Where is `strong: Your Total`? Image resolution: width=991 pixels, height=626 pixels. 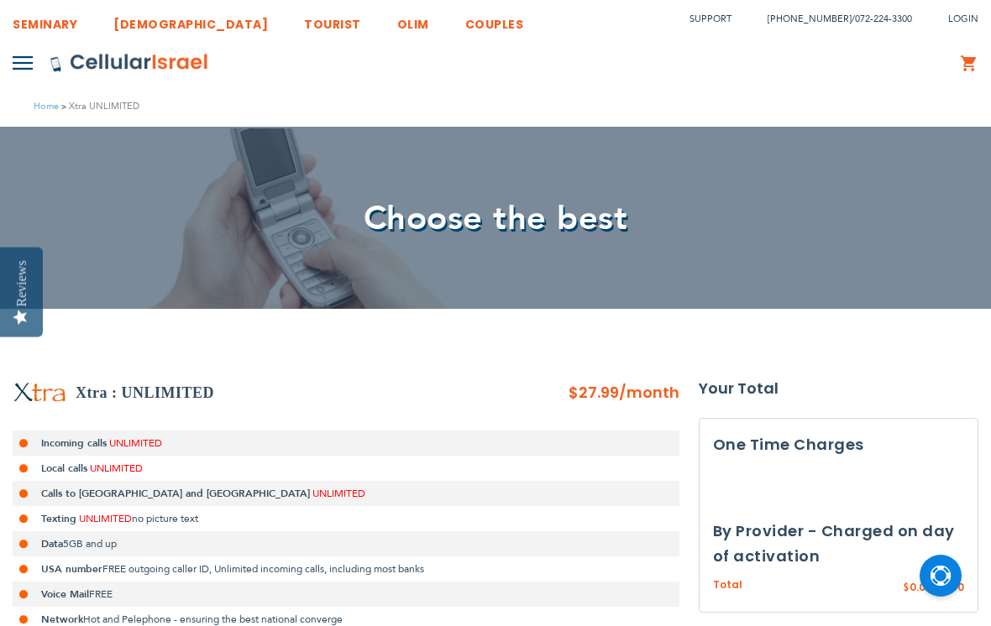
strong: Your Total is located at coordinates (839, 389).